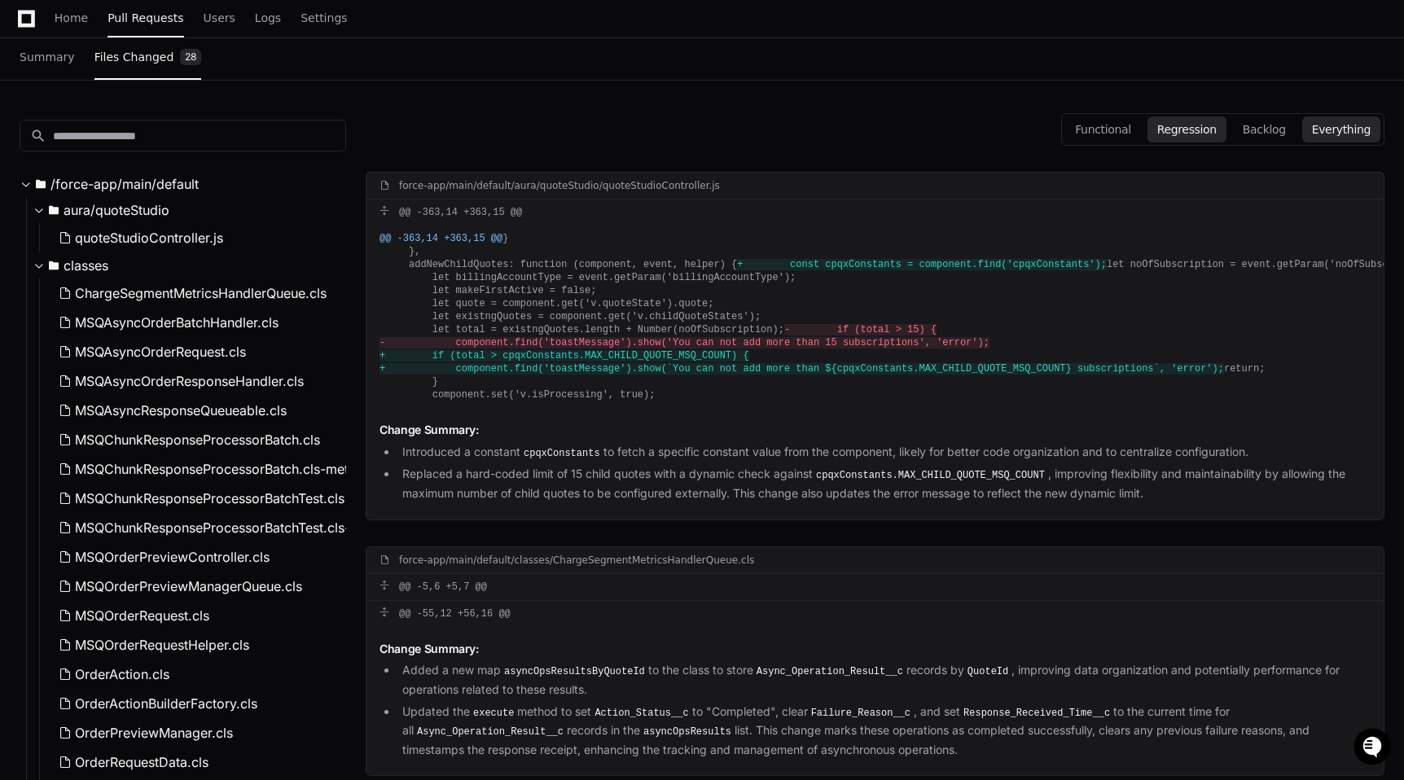  Describe the element at coordinates (207, 674) in the screenshot. I see `button: OrderAction.cls` at that location.